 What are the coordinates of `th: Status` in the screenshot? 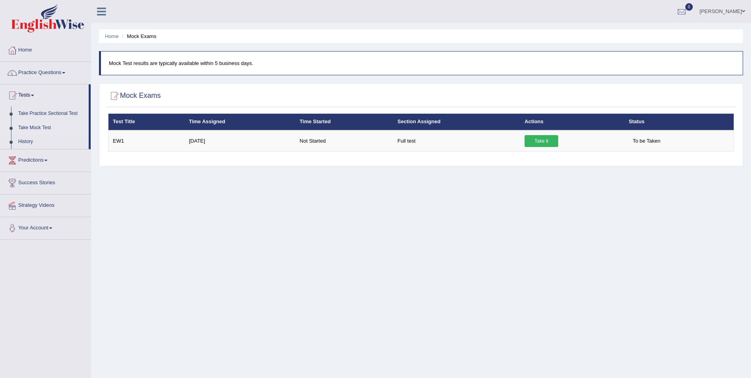 It's located at (679, 122).